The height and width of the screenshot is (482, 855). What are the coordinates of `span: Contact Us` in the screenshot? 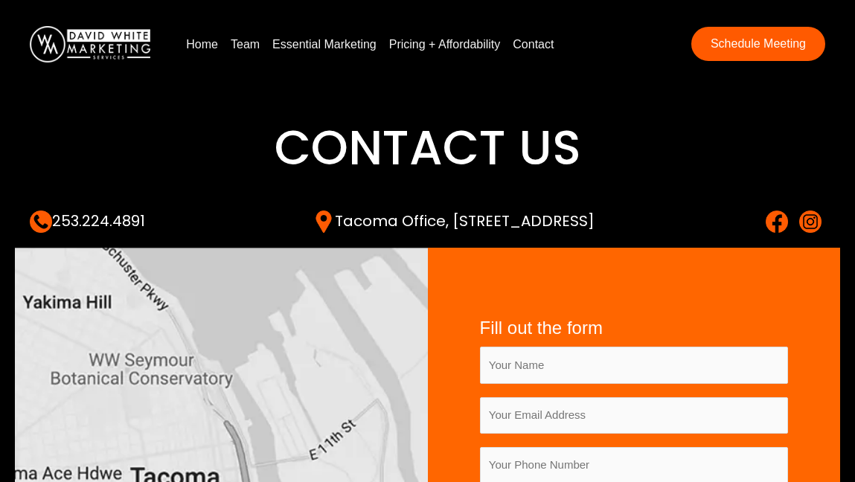 It's located at (428, 147).